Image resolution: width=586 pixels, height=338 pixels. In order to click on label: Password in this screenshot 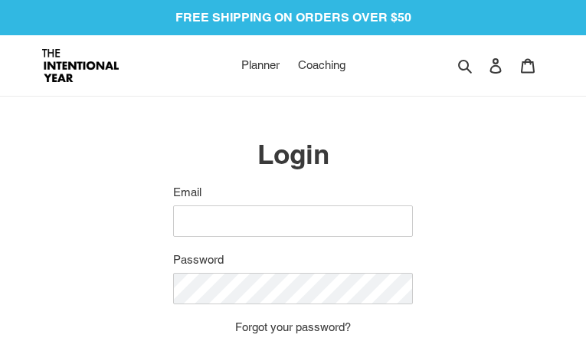, I will do `click(292, 260)`.